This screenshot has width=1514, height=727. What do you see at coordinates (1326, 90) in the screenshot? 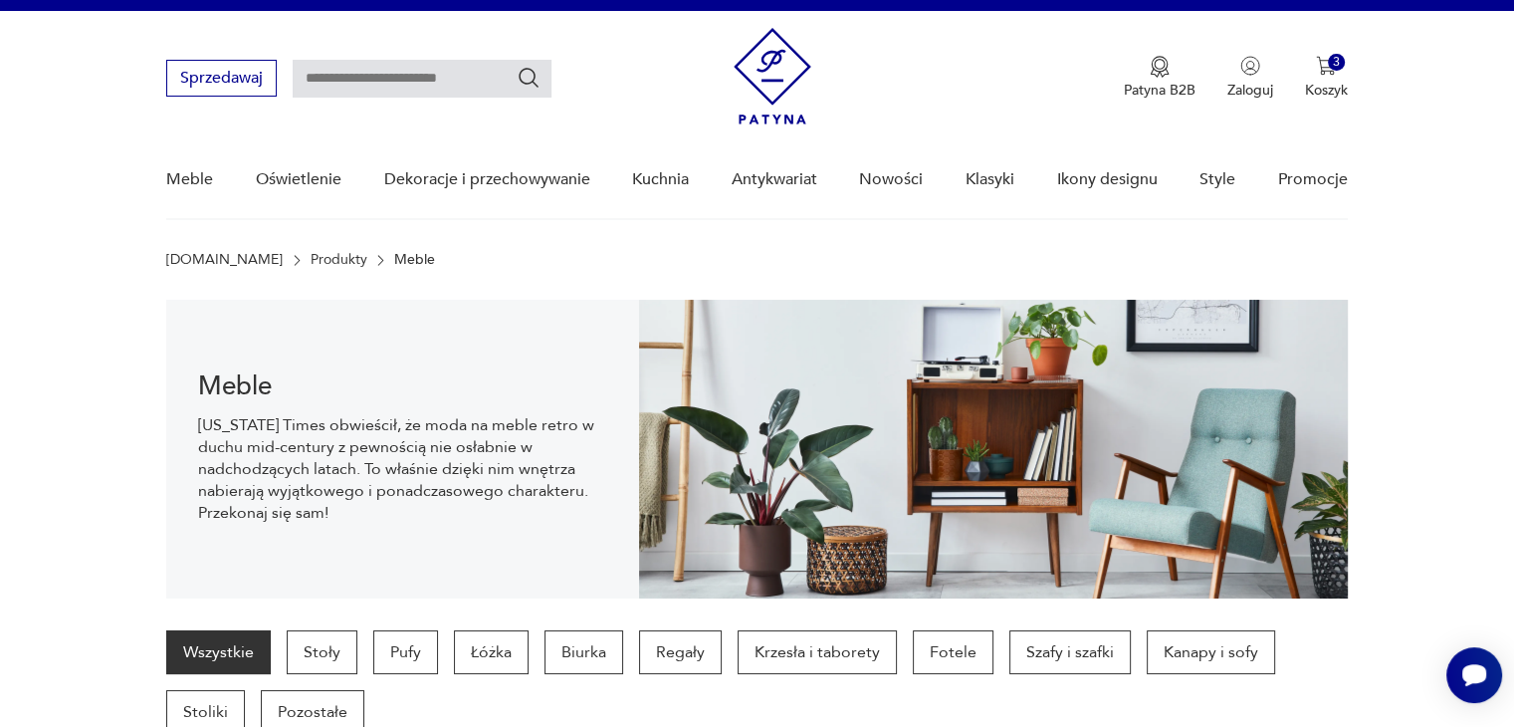
I see `p: Koszyk` at bounding box center [1326, 90].